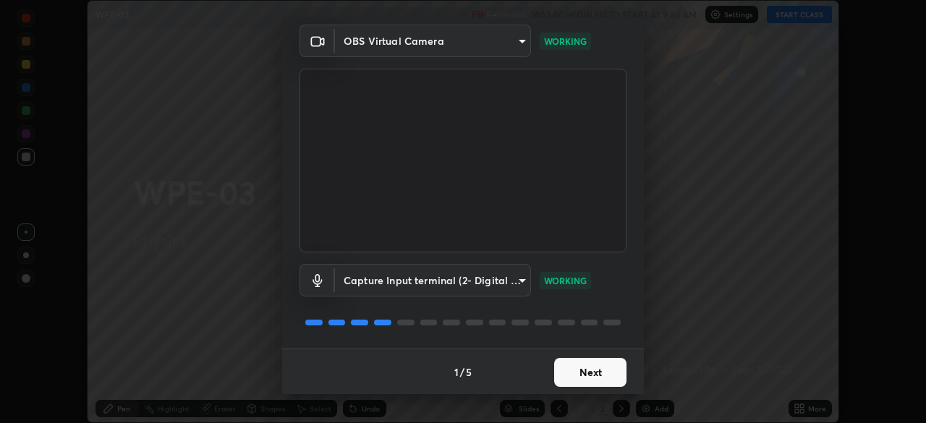 This screenshot has height=423, width=926. I want to click on button: Next, so click(590, 372).